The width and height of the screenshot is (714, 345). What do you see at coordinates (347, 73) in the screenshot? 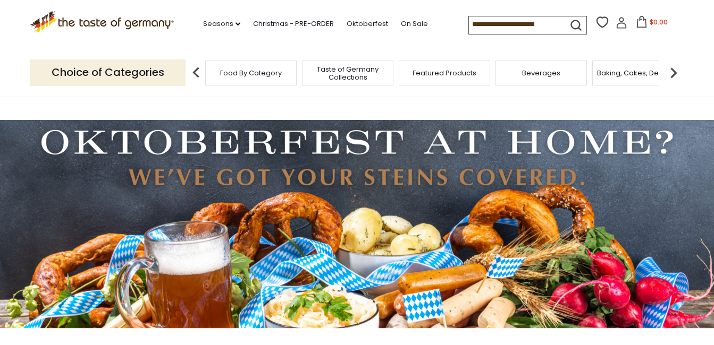
I see `a: Taste of Germany Collections` at bounding box center [347, 73].